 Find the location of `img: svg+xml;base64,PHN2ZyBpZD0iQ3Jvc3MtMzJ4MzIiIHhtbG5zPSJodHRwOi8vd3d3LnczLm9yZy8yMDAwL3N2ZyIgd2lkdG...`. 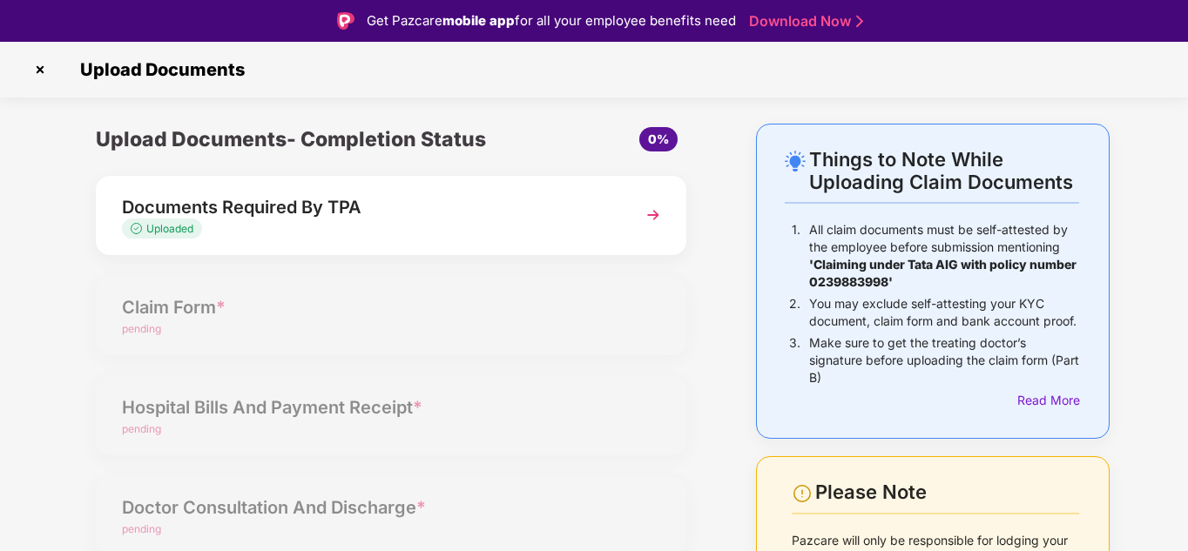

img: svg+xml;base64,PHN2ZyBpZD0iQ3Jvc3MtMzJ4MzIiIHhtbG5zPSJodHRwOi8vd3d3LnczLm9yZy8yMDAwL3N2ZyIgd2lkdG... is located at coordinates (40, 70).